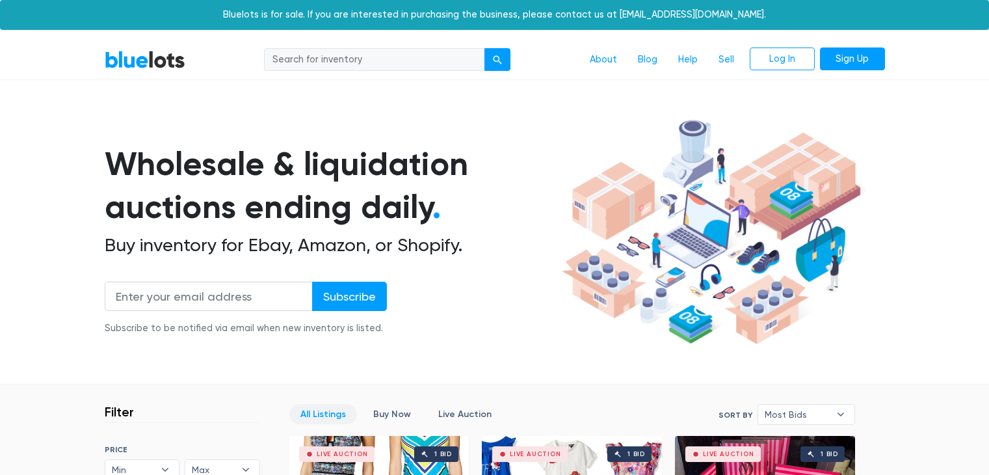 The width and height of the screenshot is (989, 475). Describe the element at coordinates (797, 414) in the screenshot. I see `span: Most Bids` at that location.